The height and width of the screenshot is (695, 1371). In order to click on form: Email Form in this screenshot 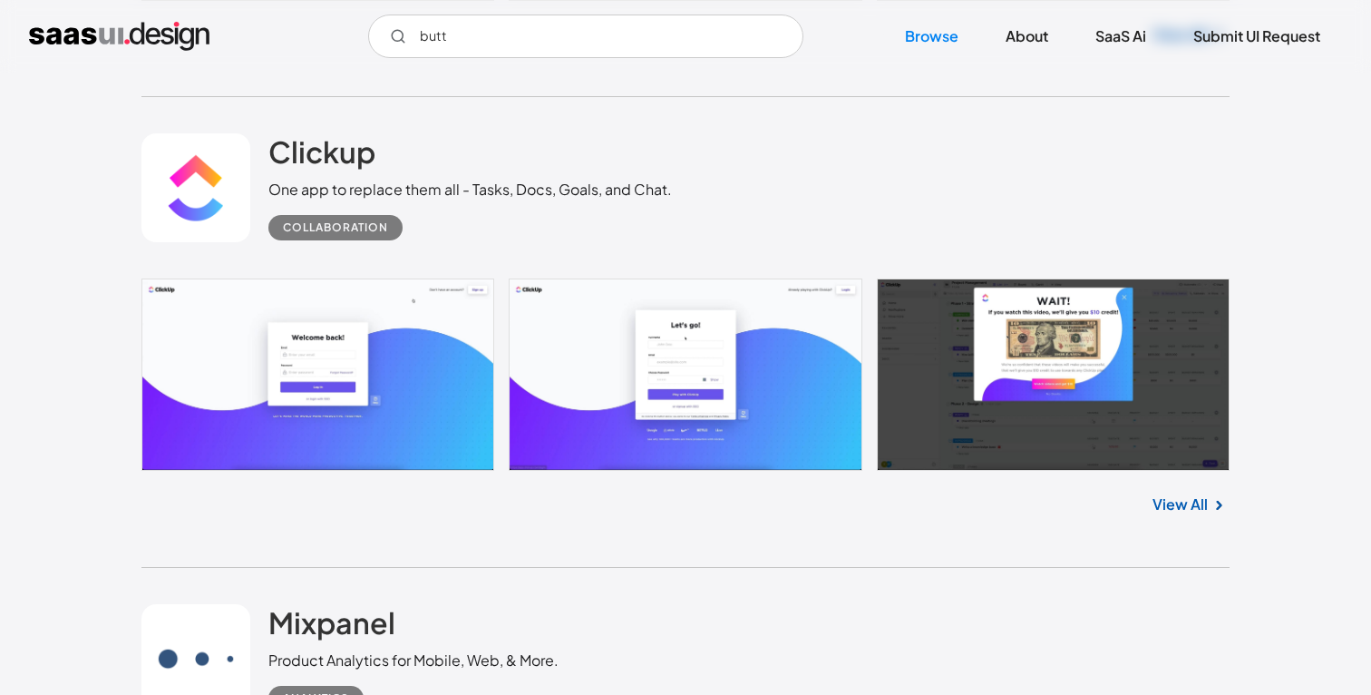, I will do `click(586, 36)`.